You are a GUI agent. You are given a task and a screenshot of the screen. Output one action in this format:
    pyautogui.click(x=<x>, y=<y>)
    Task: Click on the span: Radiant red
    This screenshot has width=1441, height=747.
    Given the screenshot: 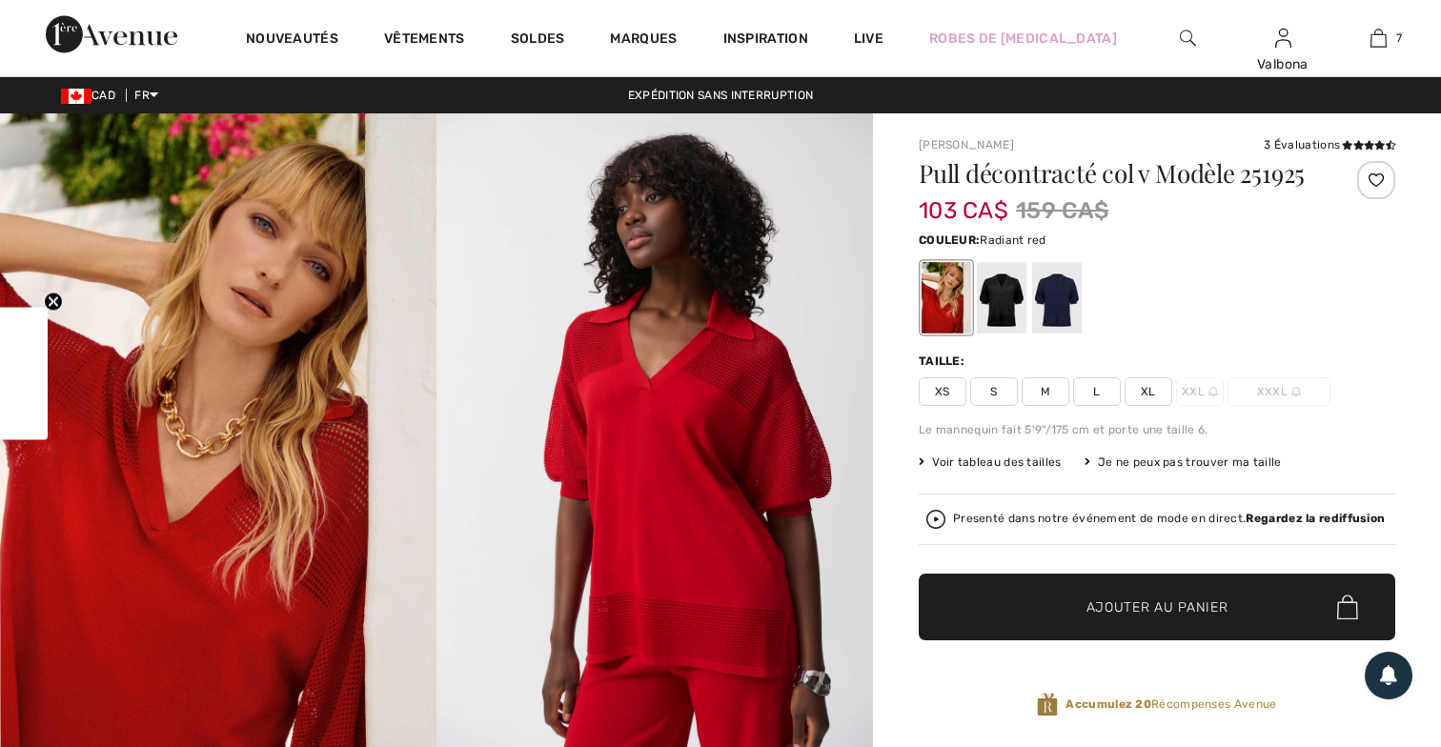 What is the action you would take?
    pyautogui.click(x=1012, y=240)
    